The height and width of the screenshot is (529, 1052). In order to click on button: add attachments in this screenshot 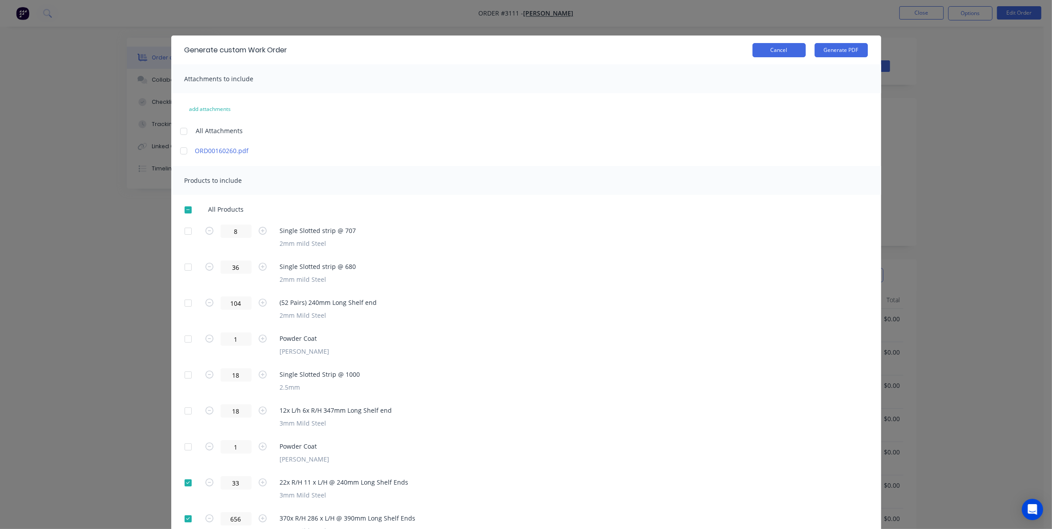, I will do `click(210, 109)`.